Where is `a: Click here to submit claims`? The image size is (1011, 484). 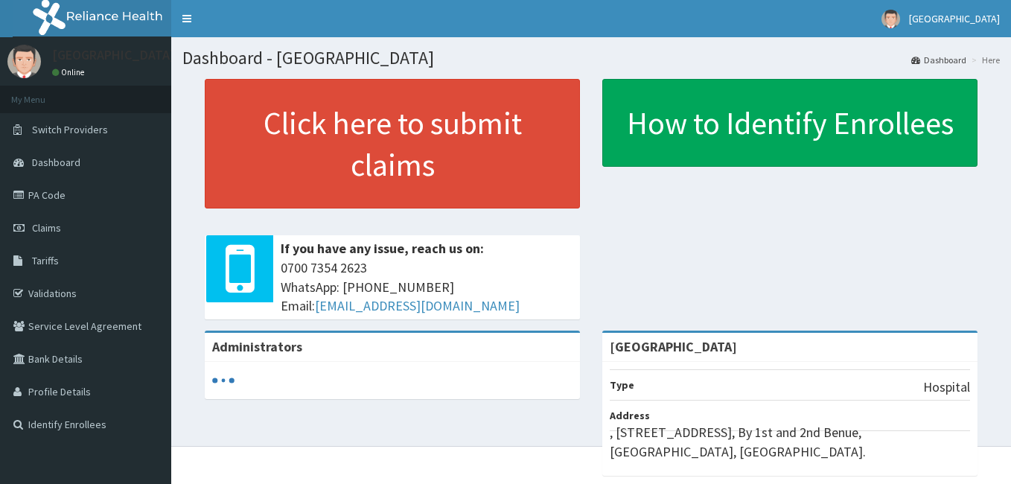
a: Click here to submit claims is located at coordinates (392, 144).